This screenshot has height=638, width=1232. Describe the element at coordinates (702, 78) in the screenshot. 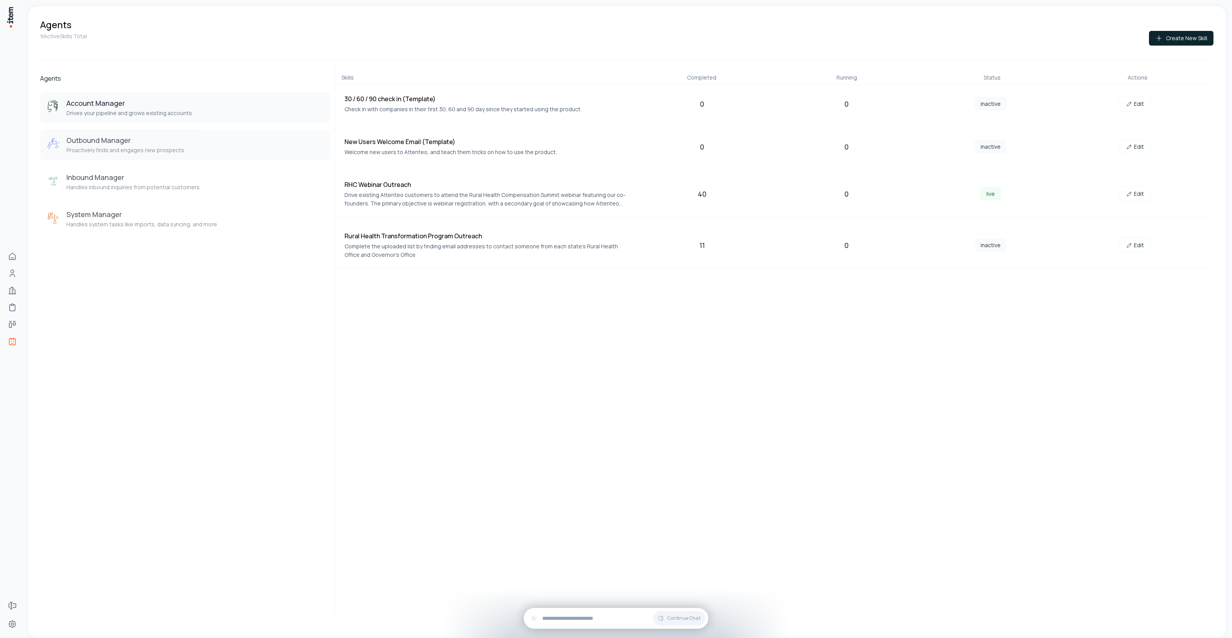

I see `div: Completed` at that location.